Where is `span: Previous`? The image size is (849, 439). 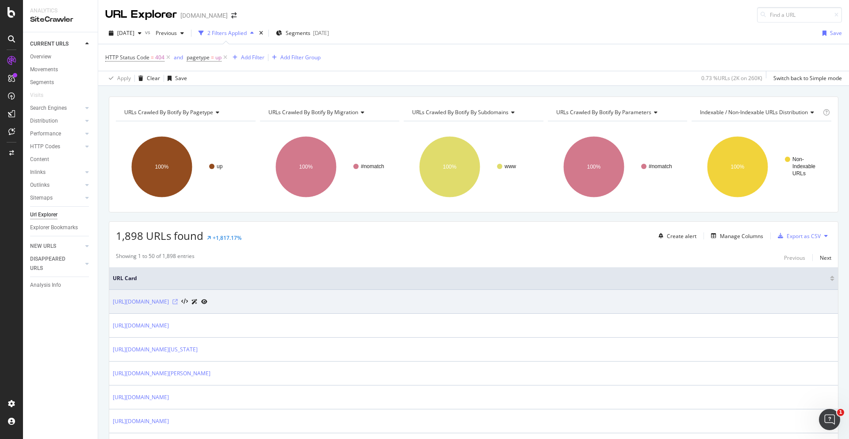 span: Previous is located at coordinates (164, 33).